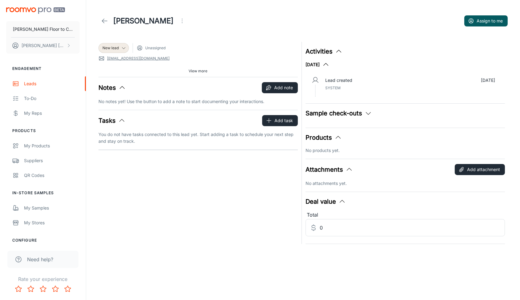 This screenshot has width=520, height=300. What do you see at coordinates (52, 84) in the screenshot?
I see `div: Leads` at bounding box center [52, 84].